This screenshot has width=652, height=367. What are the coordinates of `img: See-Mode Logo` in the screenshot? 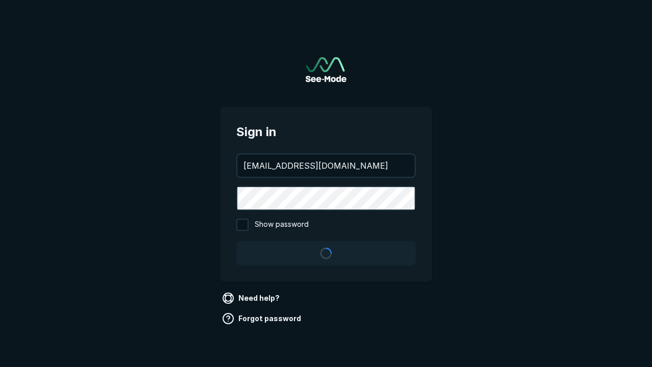 It's located at (326, 69).